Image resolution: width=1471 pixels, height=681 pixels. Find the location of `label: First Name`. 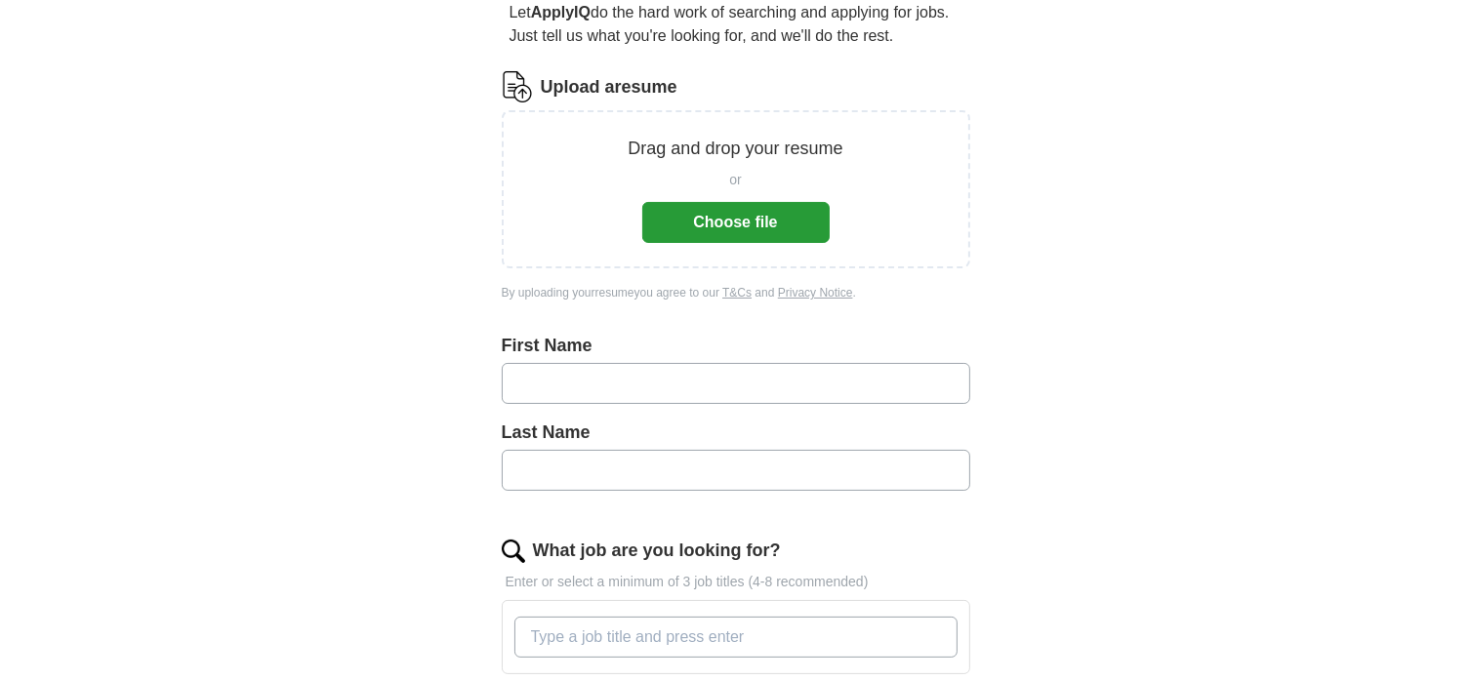

label: First Name is located at coordinates (736, 346).